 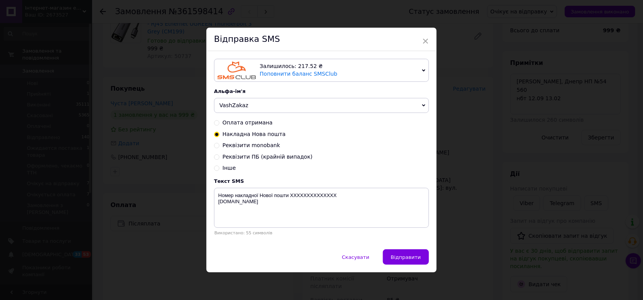 I want to click on span: Скасувати, so click(x=355, y=257).